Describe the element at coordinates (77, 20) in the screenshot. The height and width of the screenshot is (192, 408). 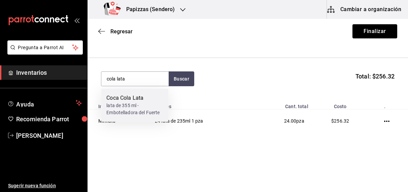
I see `button: open_drawer_menu` at that location.